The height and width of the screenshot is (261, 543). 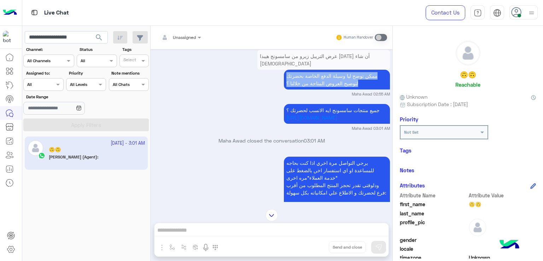 I want to click on small: Maha Awad 02:55 AM, so click(x=371, y=94).